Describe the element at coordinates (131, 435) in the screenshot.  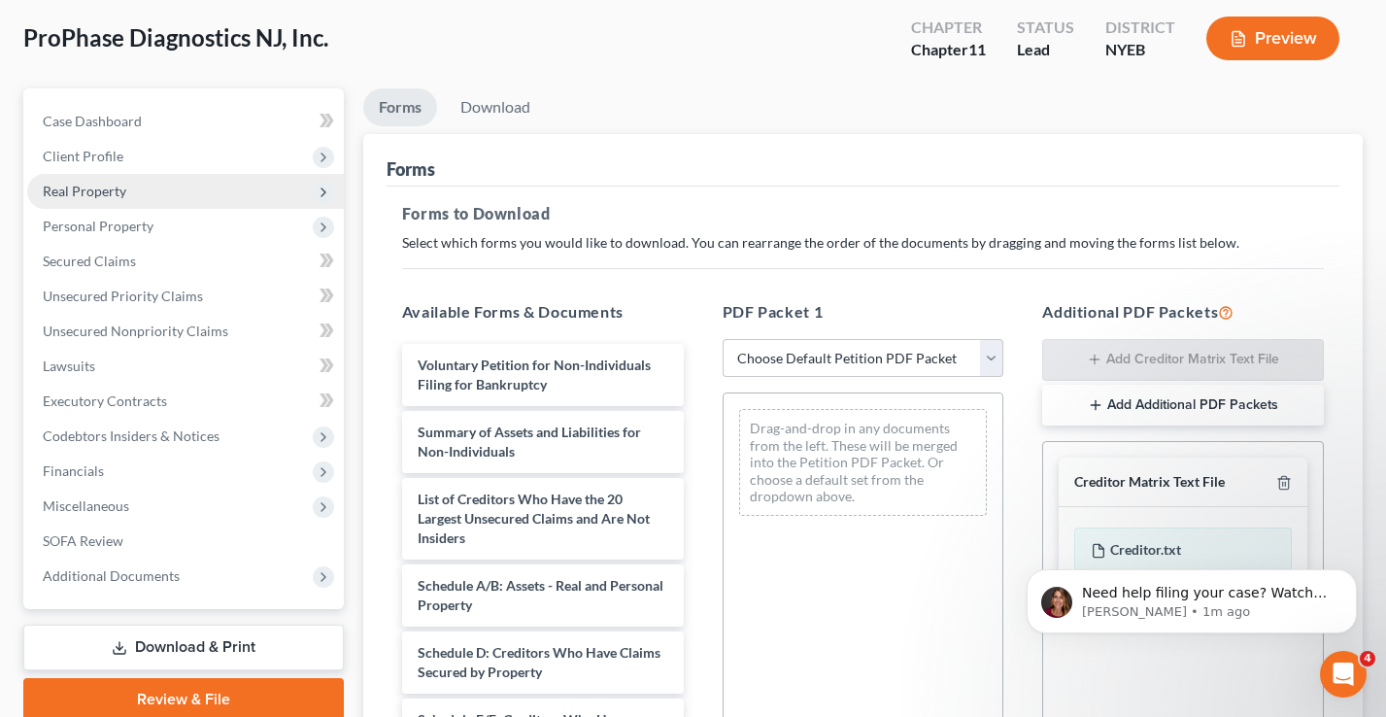
I see `span: Codebtors Insiders & Notices` at that location.